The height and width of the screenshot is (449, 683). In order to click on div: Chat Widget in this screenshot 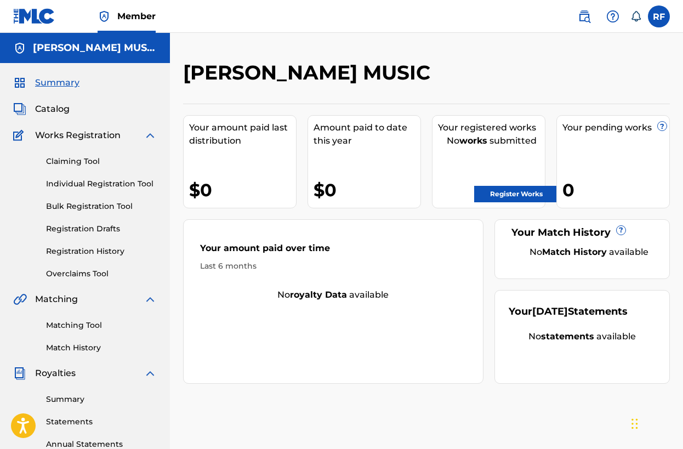, I will do `click(656, 423)`.